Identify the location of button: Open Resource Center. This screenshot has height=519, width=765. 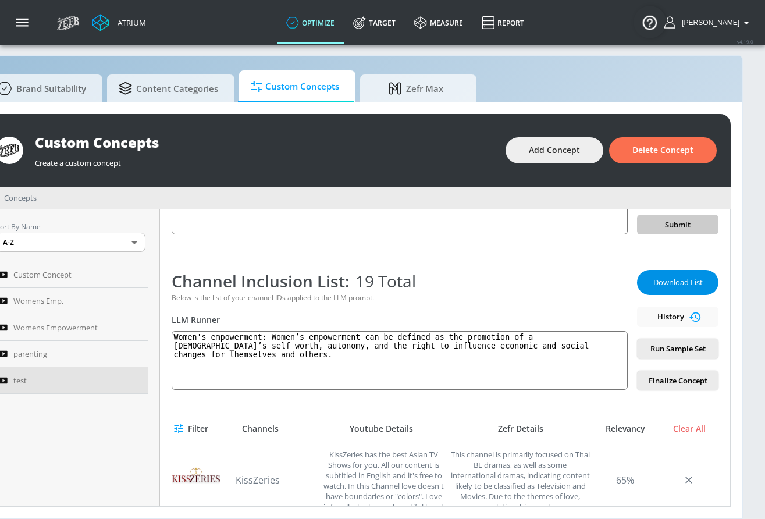
(650, 22).